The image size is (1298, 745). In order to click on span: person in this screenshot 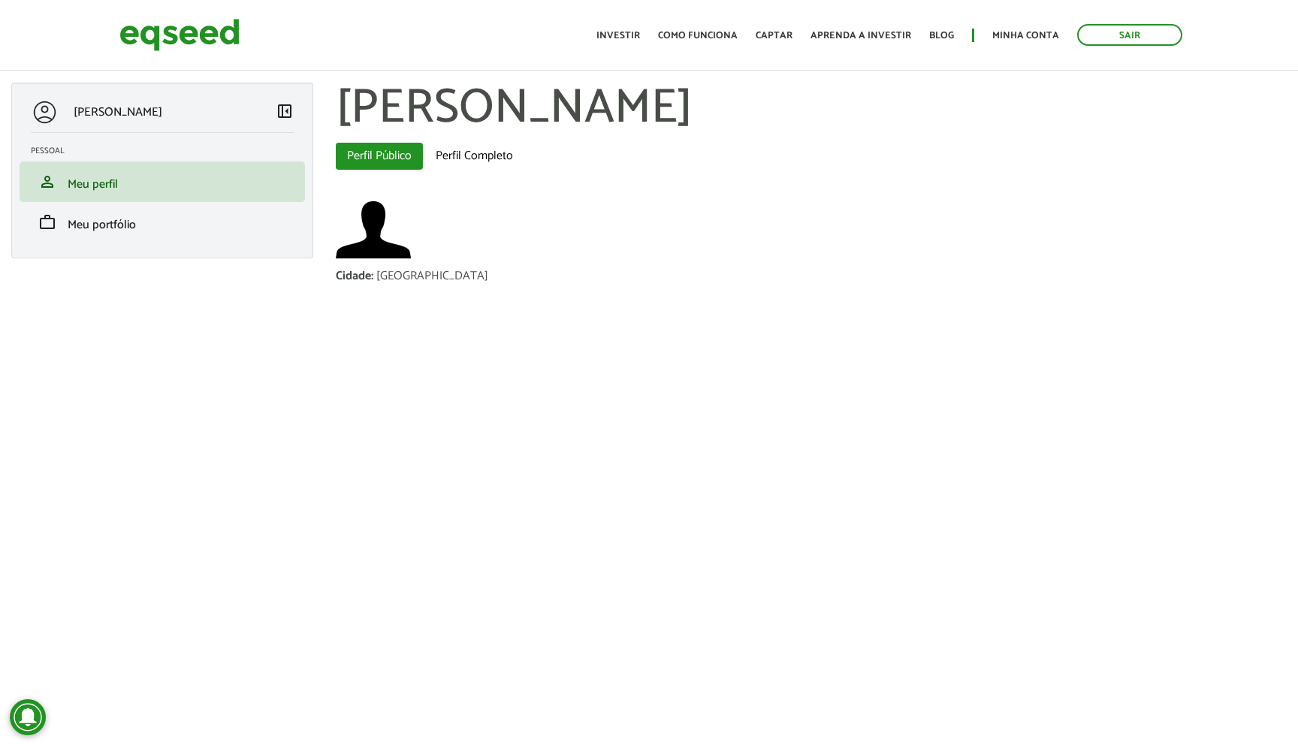, I will do `click(47, 182)`.